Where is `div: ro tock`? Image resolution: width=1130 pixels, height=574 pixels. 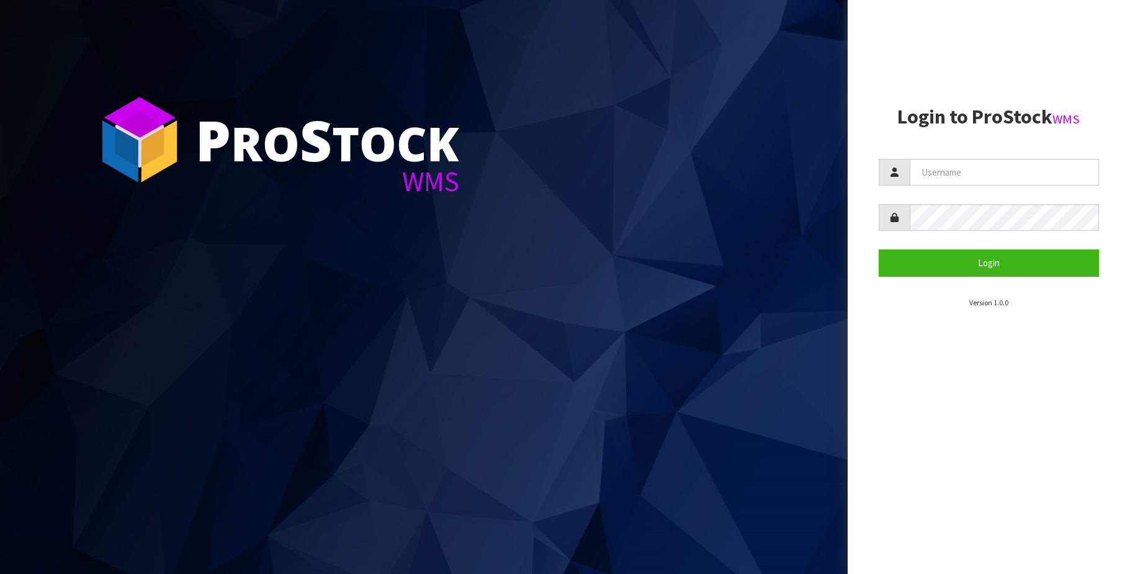 div: ro tock is located at coordinates (327, 140).